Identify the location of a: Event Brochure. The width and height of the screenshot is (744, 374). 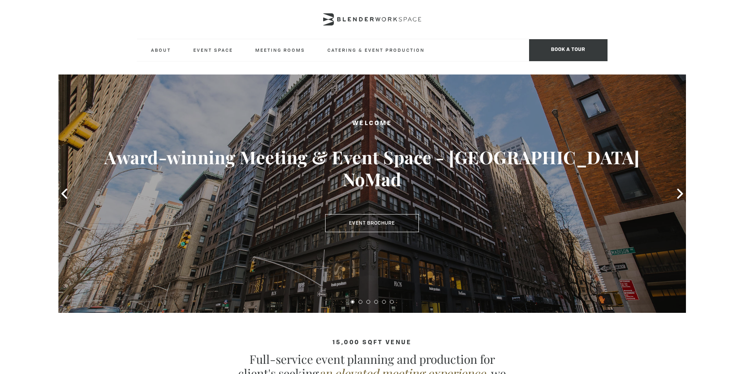
(372, 223).